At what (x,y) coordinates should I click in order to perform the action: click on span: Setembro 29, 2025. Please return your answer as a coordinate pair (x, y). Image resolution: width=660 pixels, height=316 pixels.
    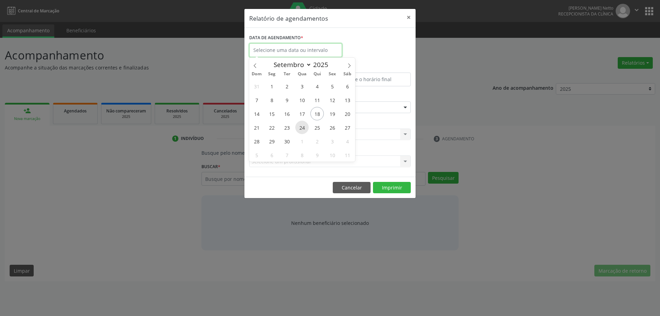
    Looking at the image, I should click on (272, 141).